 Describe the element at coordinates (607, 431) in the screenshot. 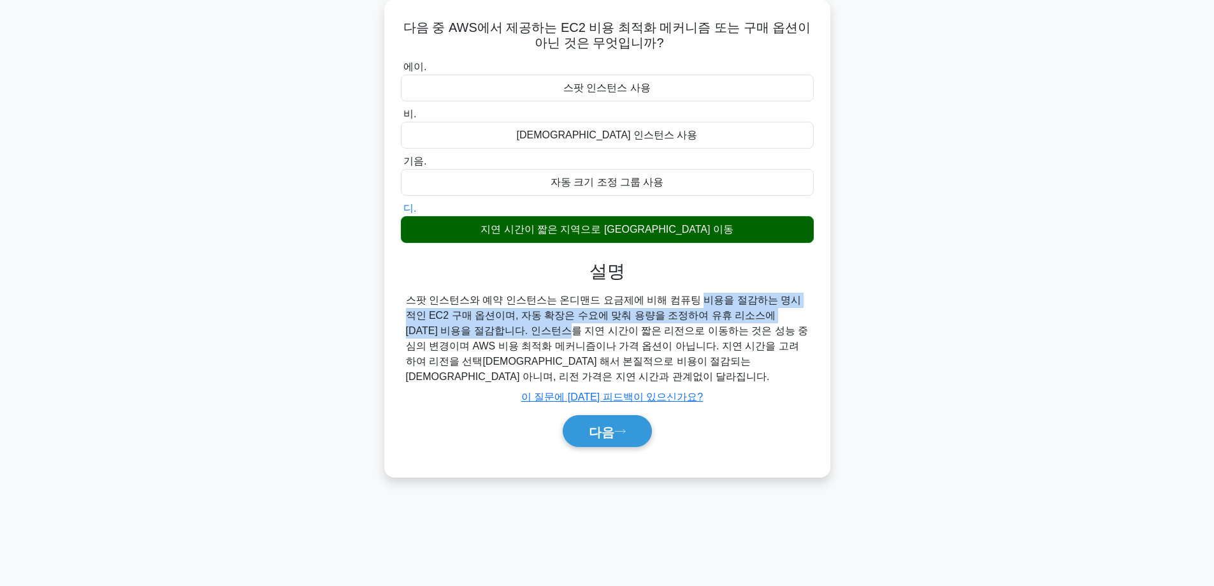

I see `button: 다음` at that location.